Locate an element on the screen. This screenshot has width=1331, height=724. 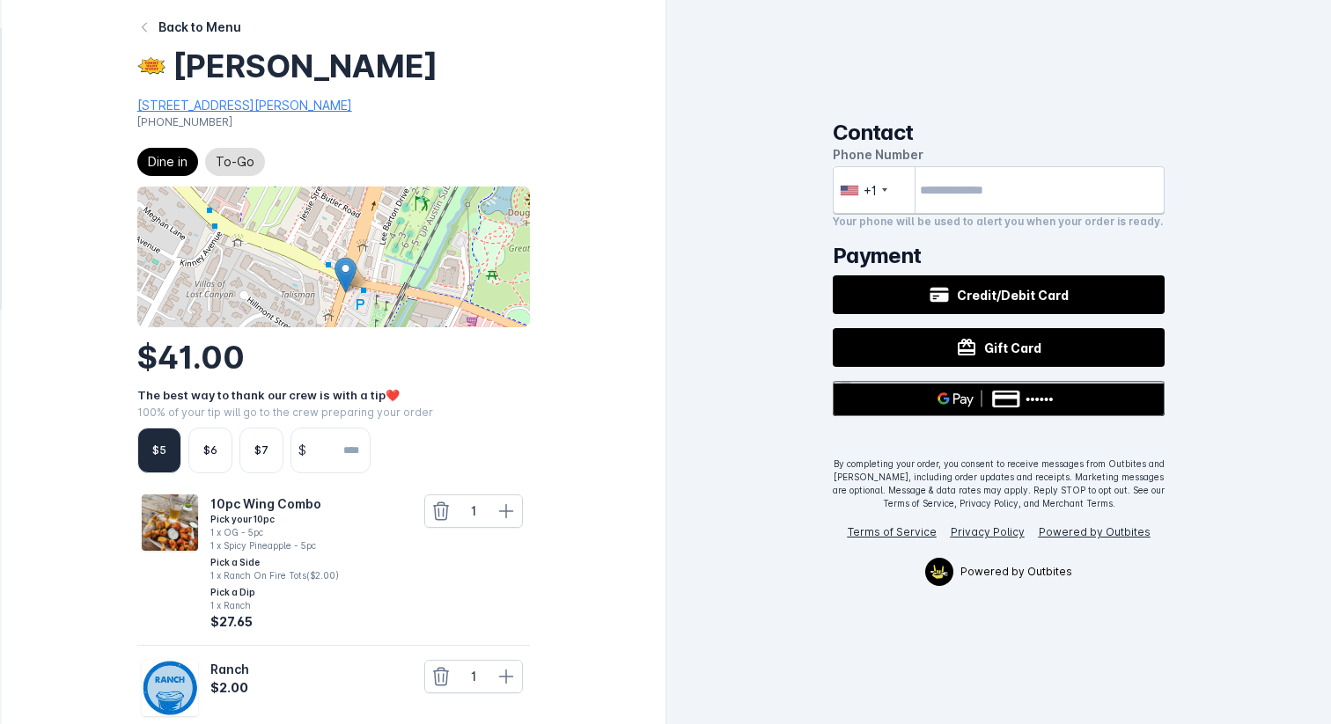
div: 1 x Ranch is located at coordinates (275, 606).